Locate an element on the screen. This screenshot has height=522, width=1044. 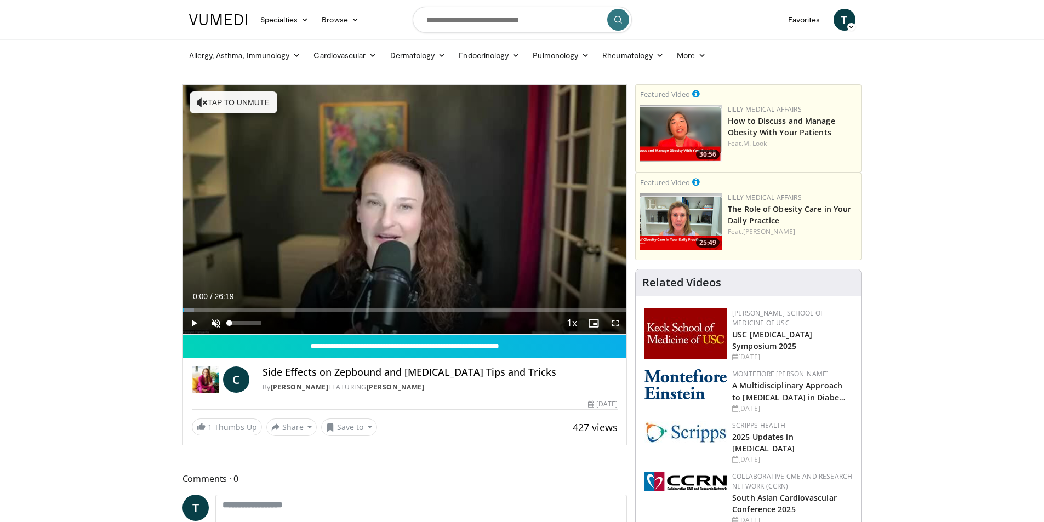
span: 30:56 is located at coordinates (707, 154).